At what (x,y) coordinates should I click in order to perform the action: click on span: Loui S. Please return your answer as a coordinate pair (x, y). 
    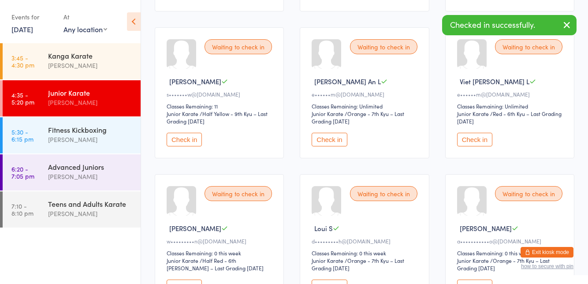
    Looking at the image, I should click on (324, 228).